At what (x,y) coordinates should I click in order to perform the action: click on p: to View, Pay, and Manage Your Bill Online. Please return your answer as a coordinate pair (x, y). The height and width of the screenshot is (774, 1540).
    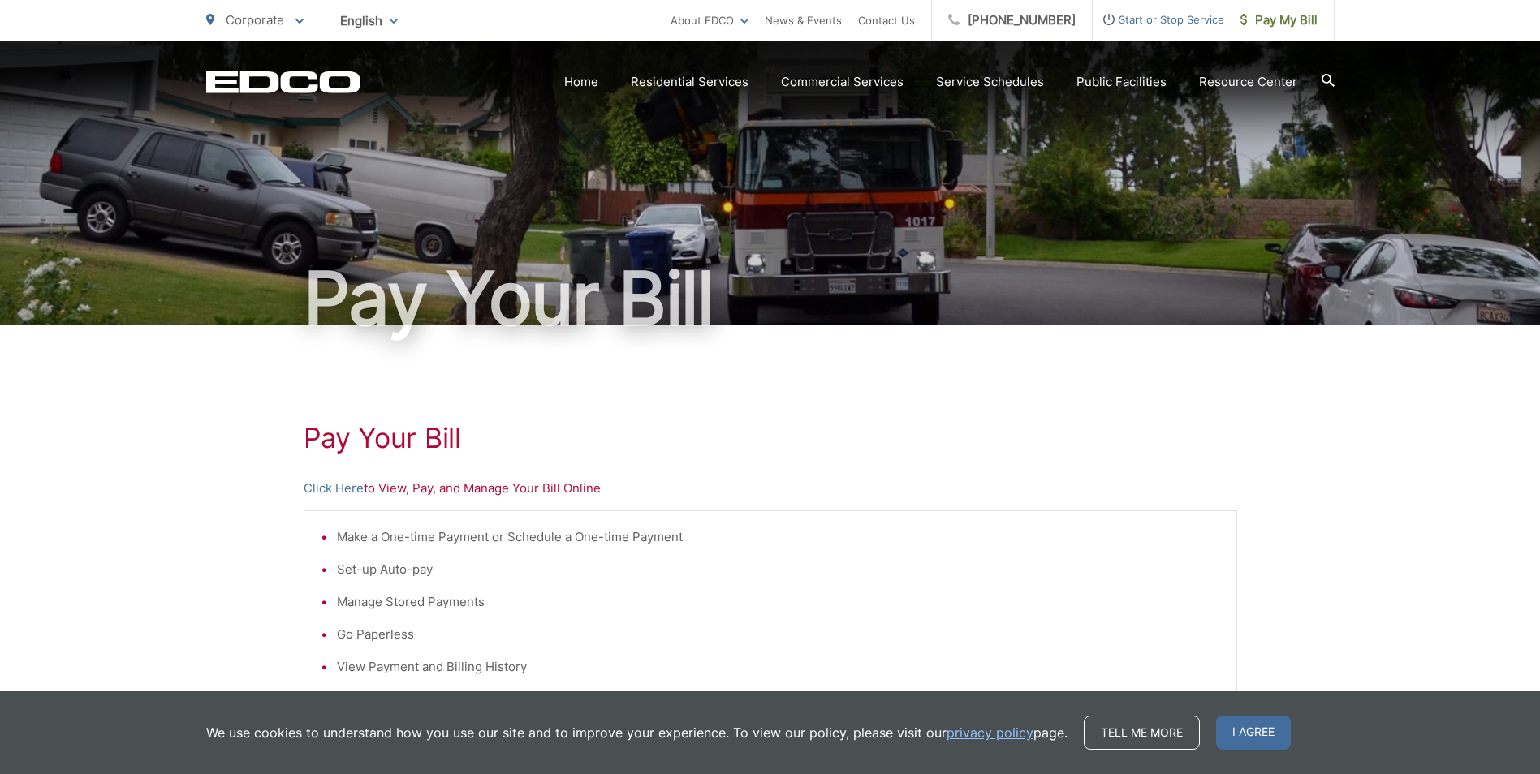
    Looking at the image, I should click on (770, 489).